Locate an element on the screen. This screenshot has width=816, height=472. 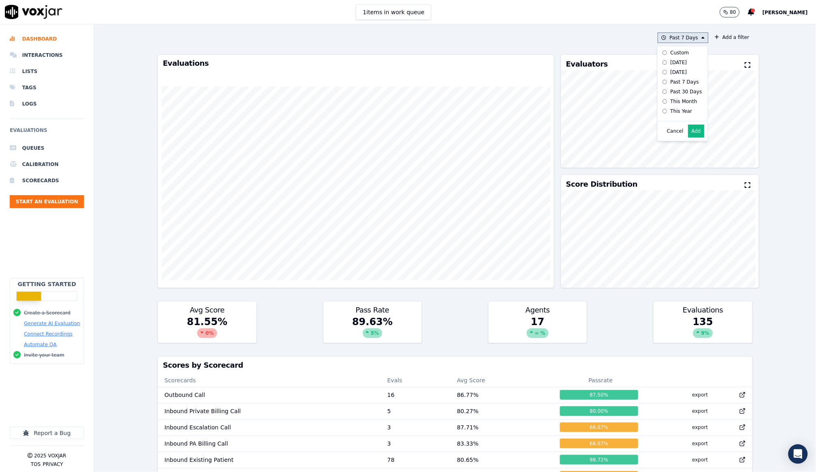
li: Scorecards is located at coordinates (47, 181).